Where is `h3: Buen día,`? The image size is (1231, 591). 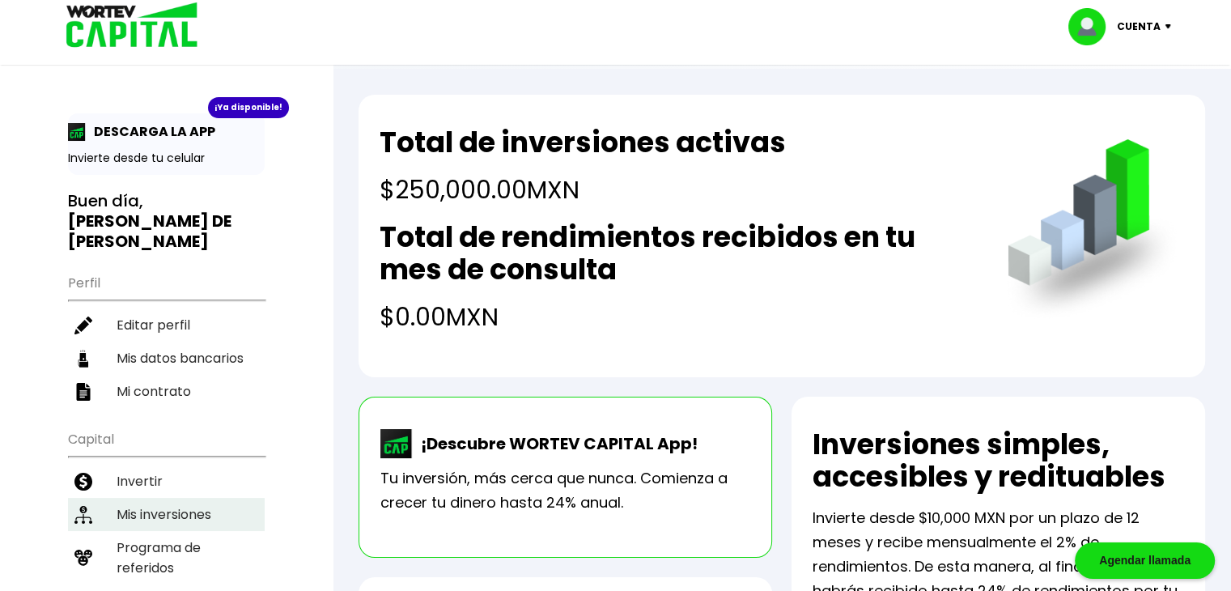
h3: Buen día, is located at coordinates (166, 221).